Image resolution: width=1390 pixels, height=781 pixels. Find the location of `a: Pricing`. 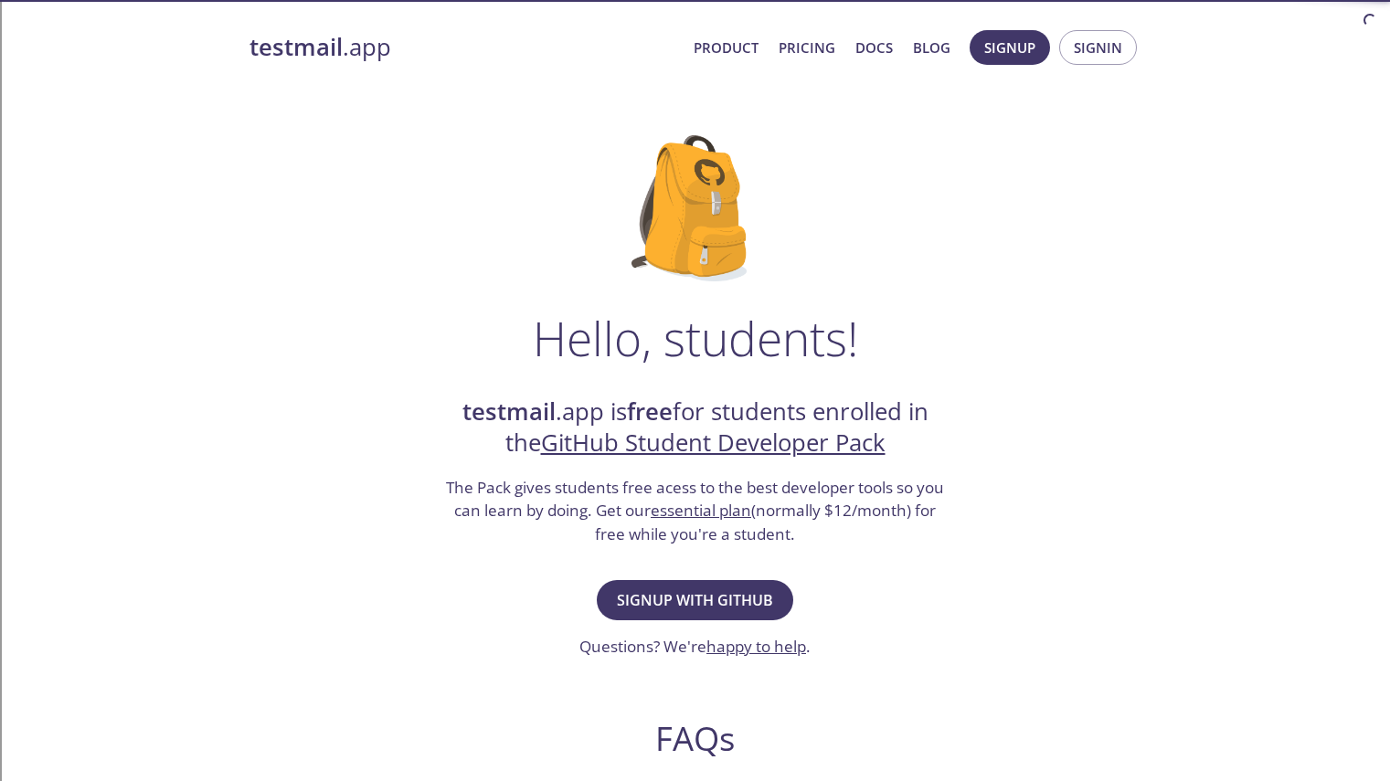

a: Pricing is located at coordinates (807, 48).